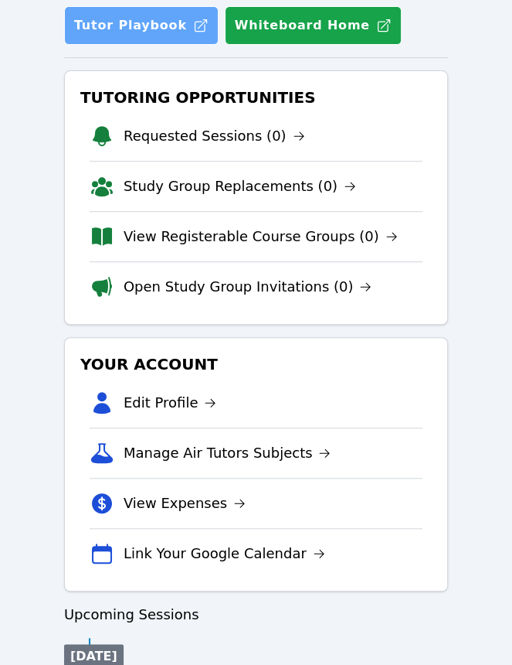 This screenshot has width=512, height=665. What do you see at coordinates (224, 553) in the screenshot?
I see `a: Link Your Google Calendar` at bounding box center [224, 553].